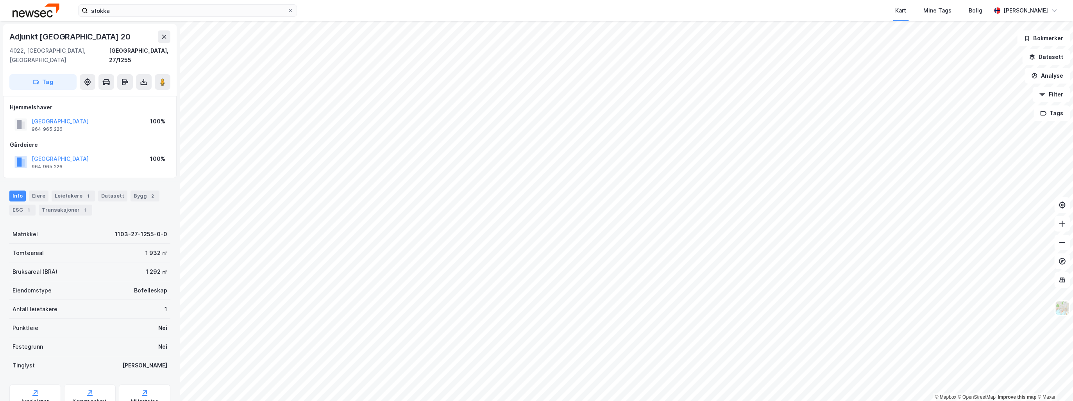 This screenshot has height=401, width=1073. What do you see at coordinates (1051, 95) in the screenshot?
I see `button: Filter` at bounding box center [1051, 95].